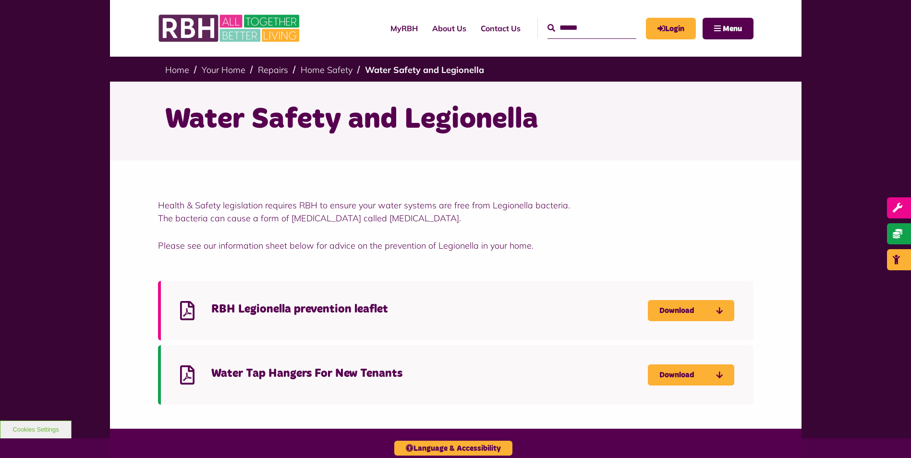  I want to click on button: Navigation, so click(728, 28).